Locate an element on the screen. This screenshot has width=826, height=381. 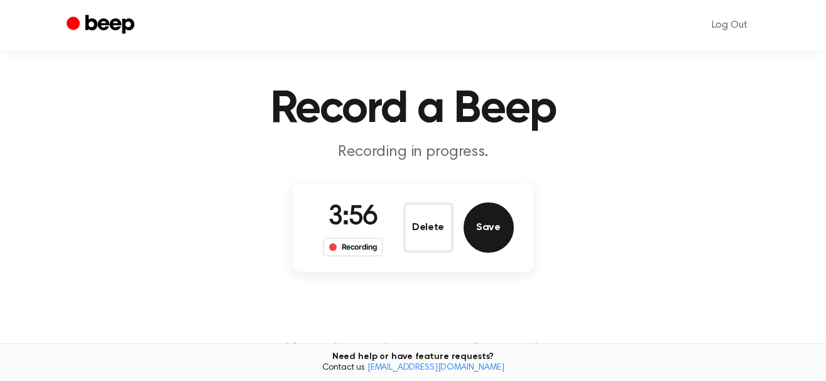
p: Recording in progress. is located at coordinates (413, 152).